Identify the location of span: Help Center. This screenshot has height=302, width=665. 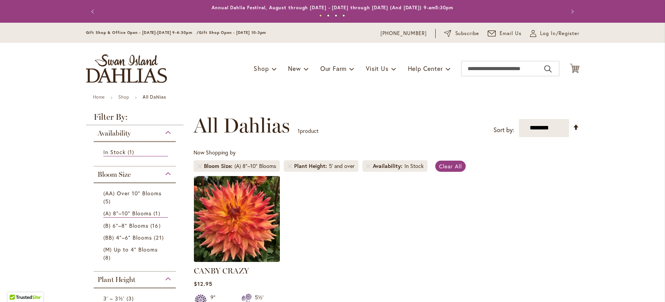
(425, 68).